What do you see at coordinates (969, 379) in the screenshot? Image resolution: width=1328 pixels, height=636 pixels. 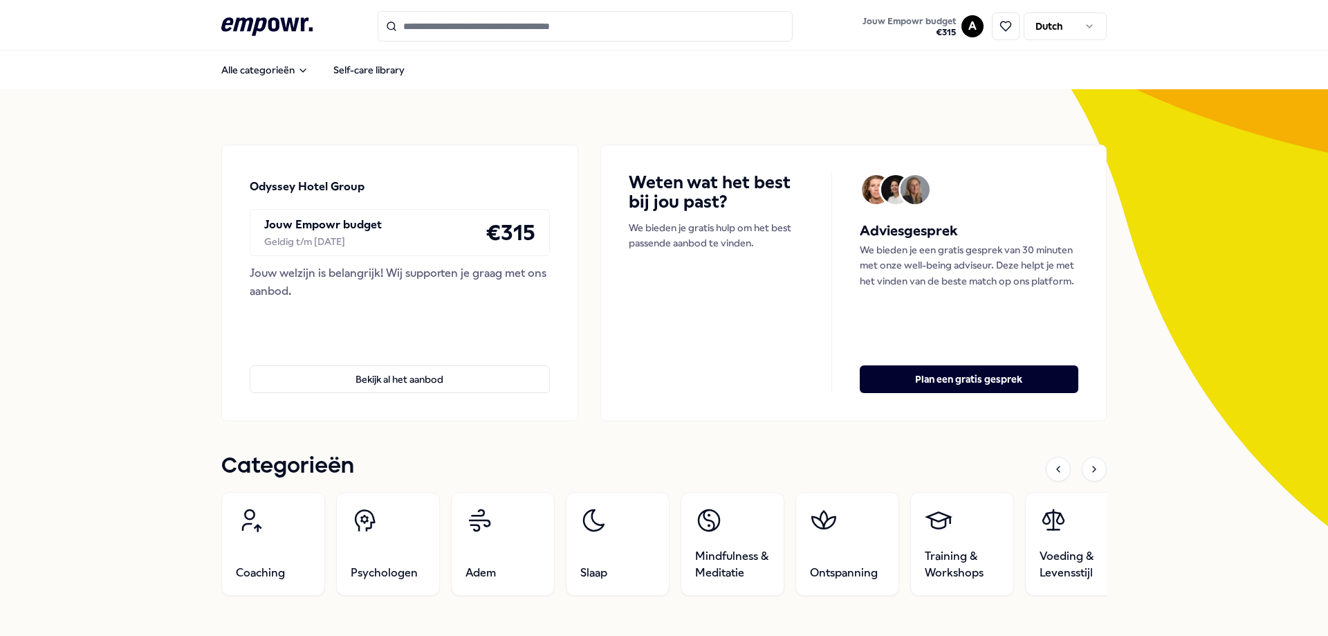 I see `button: Plan een gratis gesprek` at bounding box center [969, 379].